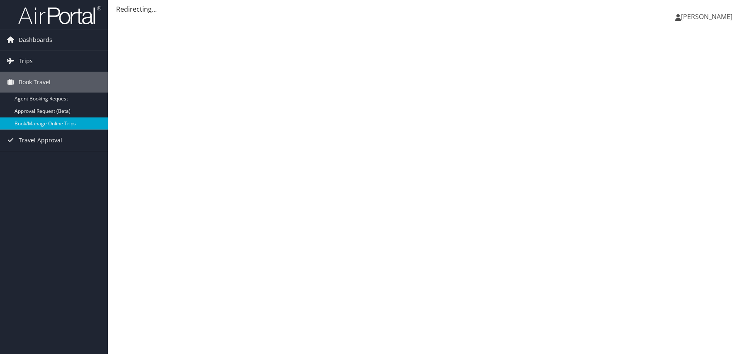  What do you see at coordinates (429, 9) in the screenshot?
I see `div: Redirecting...` at bounding box center [429, 9].